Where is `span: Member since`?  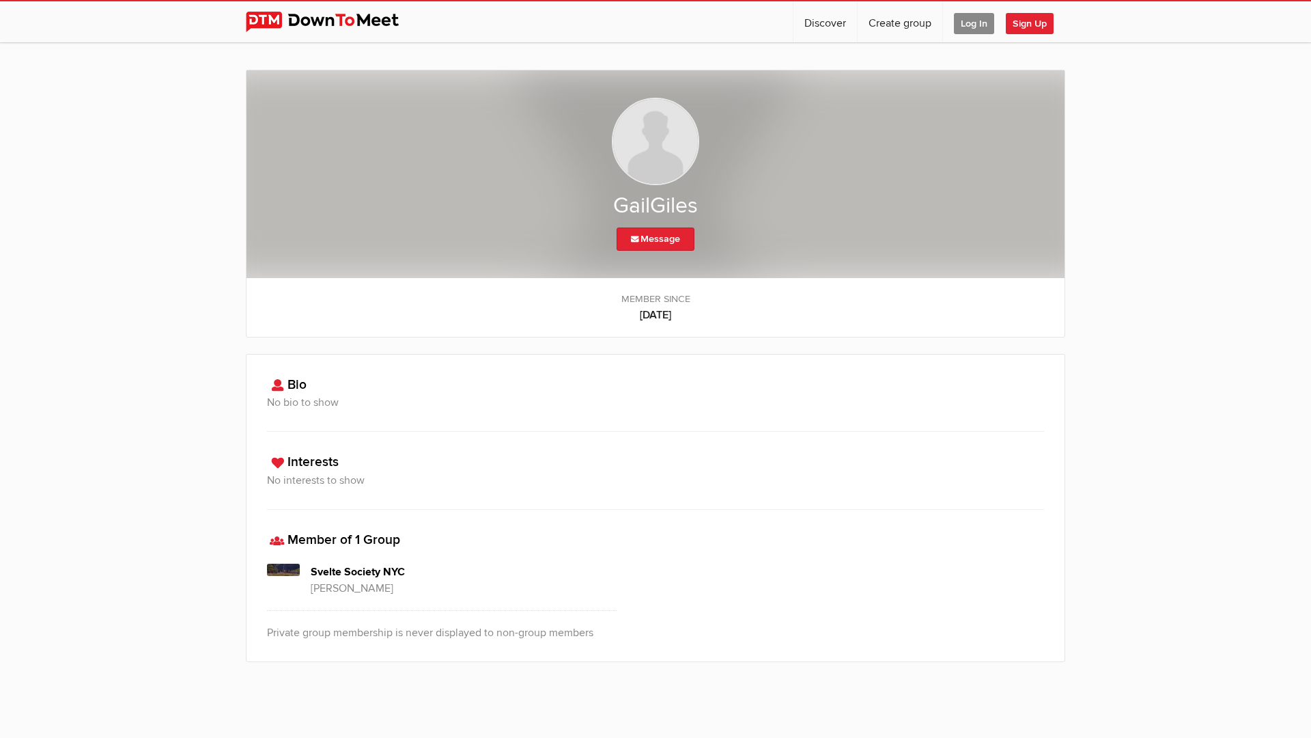
span: Member since is located at coordinates (656, 299).